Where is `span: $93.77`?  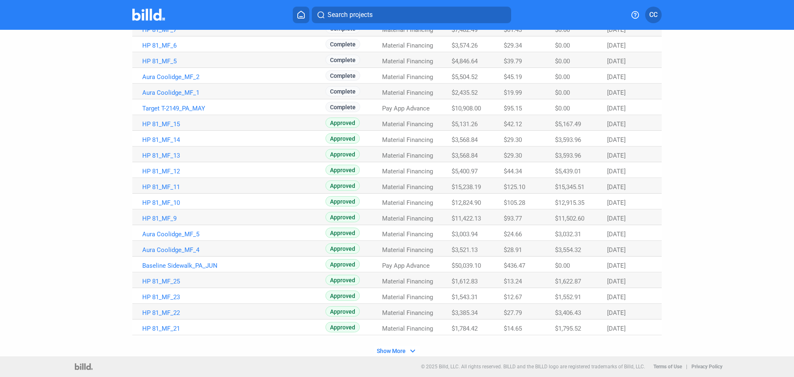 span: $93.77 is located at coordinates (513, 218).